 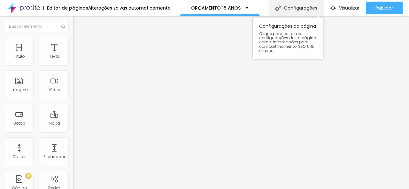 I want to click on button: Publicar, so click(x=384, y=8).